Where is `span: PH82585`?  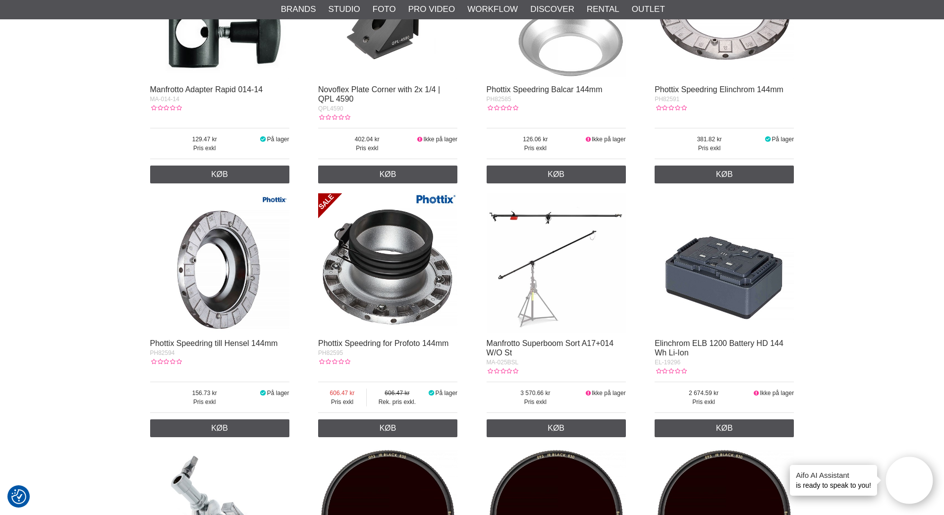 span: PH82585 is located at coordinates (499, 99).